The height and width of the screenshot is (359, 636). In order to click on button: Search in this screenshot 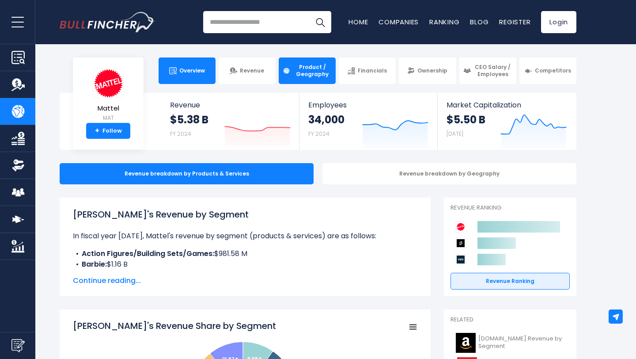, I will do `click(320, 22)`.